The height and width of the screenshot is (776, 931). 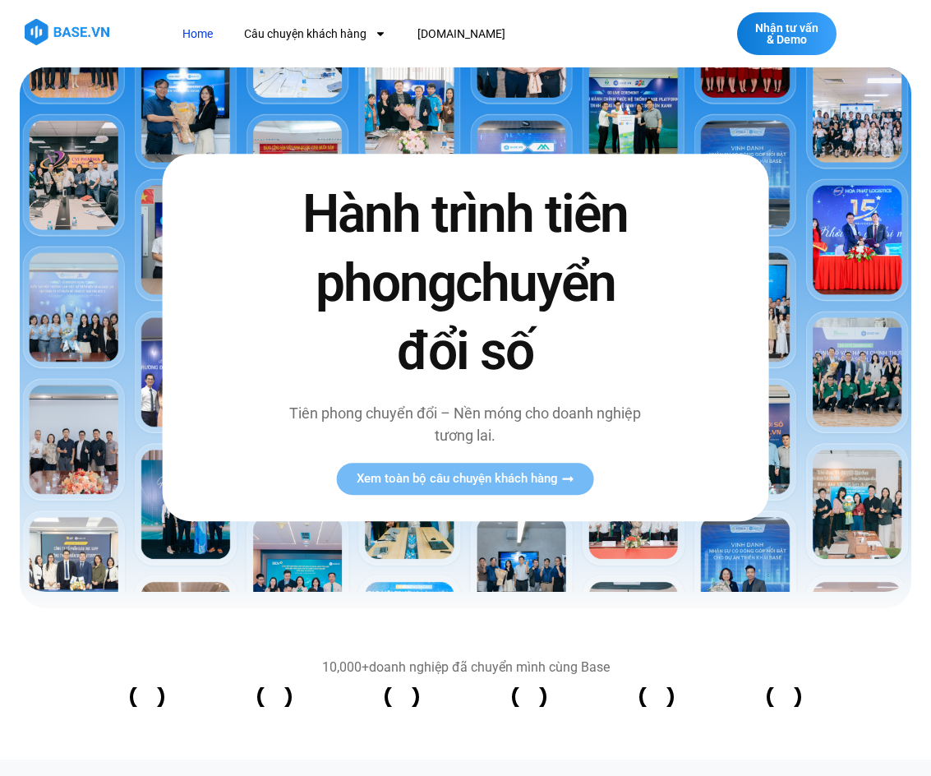 What do you see at coordinates (466, 283) in the screenshot?
I see `h2: Hành trình tiên phong` at bounding box center [466, 283].